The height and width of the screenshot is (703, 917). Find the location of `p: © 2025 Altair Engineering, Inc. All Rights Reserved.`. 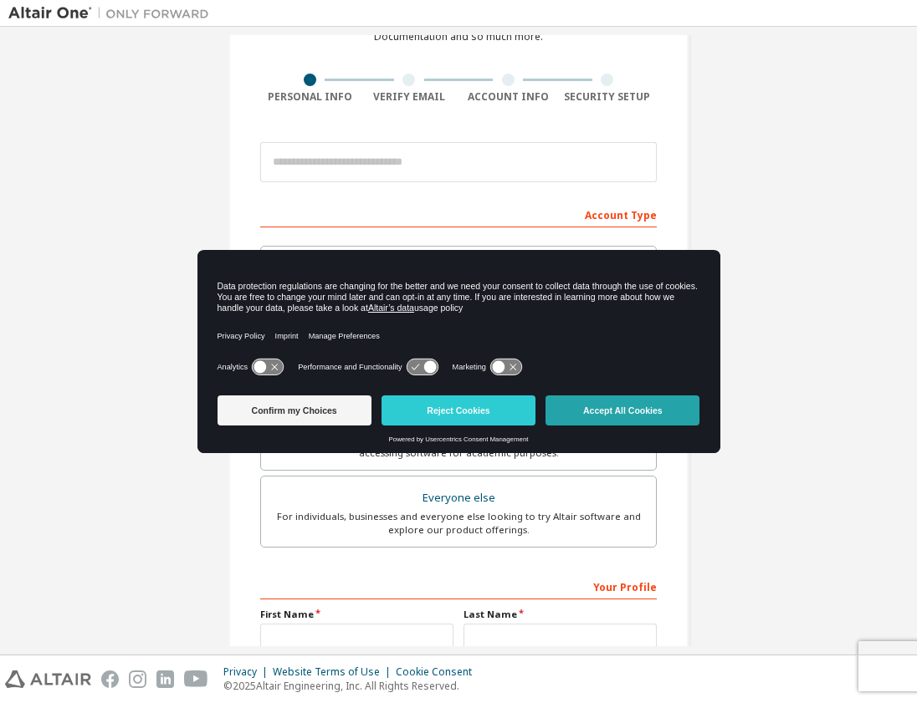

p: © 2025 Altair Engineering, Inc. All Rights Reserved. is located at coordinates (352, 686).